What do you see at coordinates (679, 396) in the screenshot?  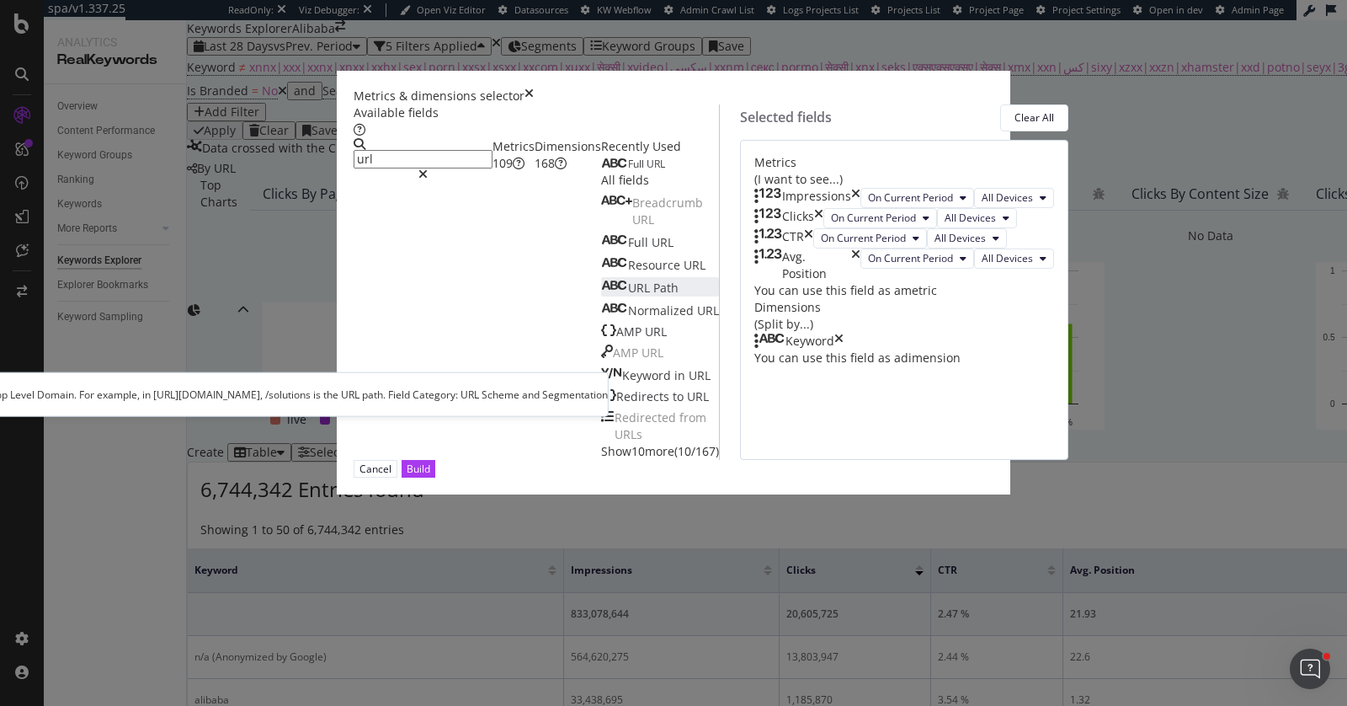 I see `span: to` at bounding box center [679, 396].